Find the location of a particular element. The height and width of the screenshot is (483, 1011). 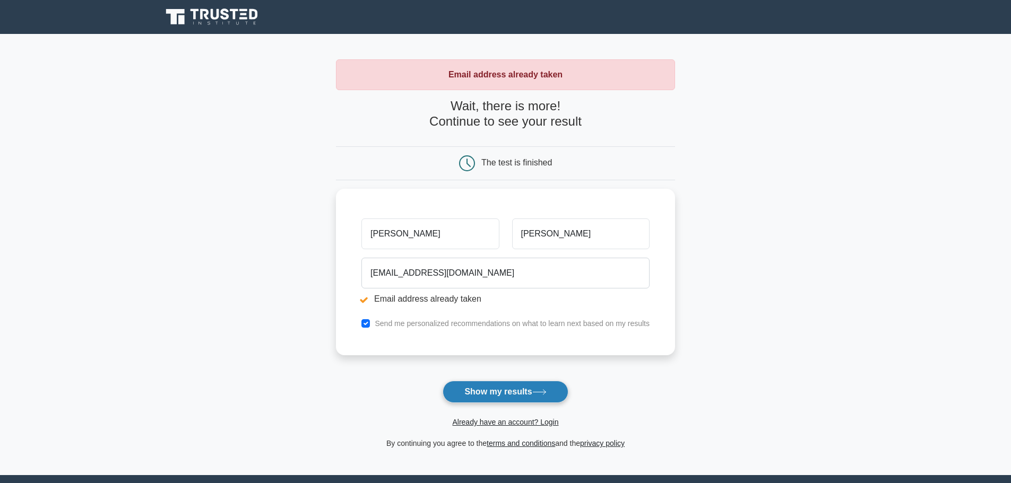

button: Show my results is located at coordinates (505, 392).